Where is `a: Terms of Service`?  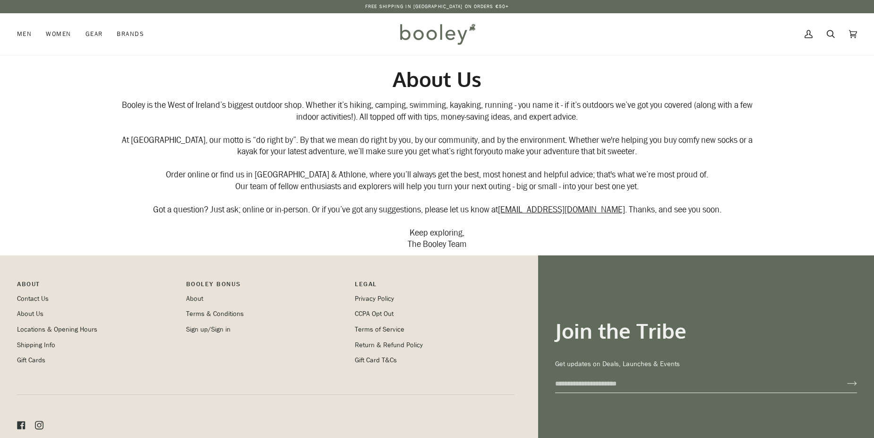 a: Terms of Service is located at coordinates (379, 329).